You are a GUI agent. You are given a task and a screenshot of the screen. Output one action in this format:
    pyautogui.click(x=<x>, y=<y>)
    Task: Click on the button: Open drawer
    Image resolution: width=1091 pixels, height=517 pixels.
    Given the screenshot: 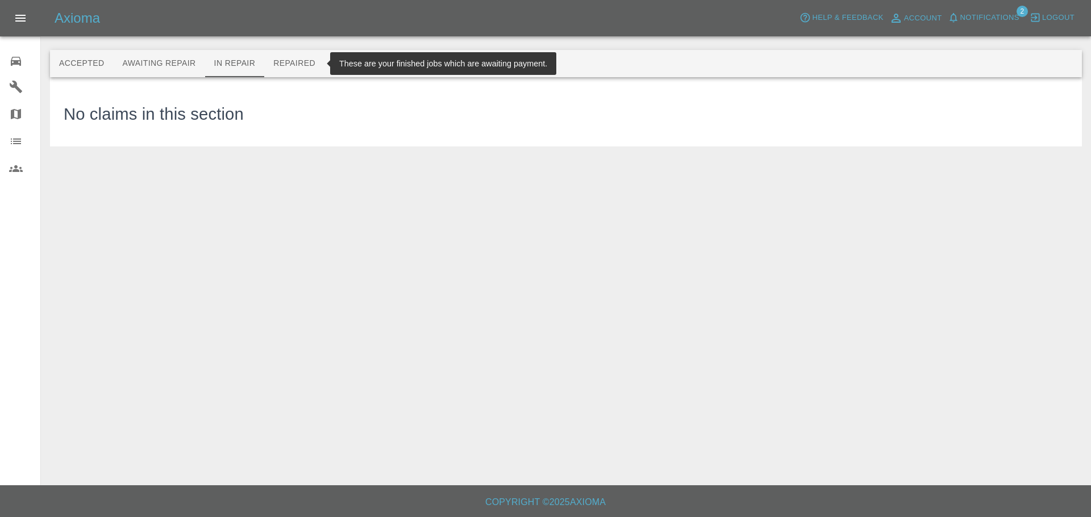 What is the action you would take?
    pyautogui.click(x=20, y=18)
    